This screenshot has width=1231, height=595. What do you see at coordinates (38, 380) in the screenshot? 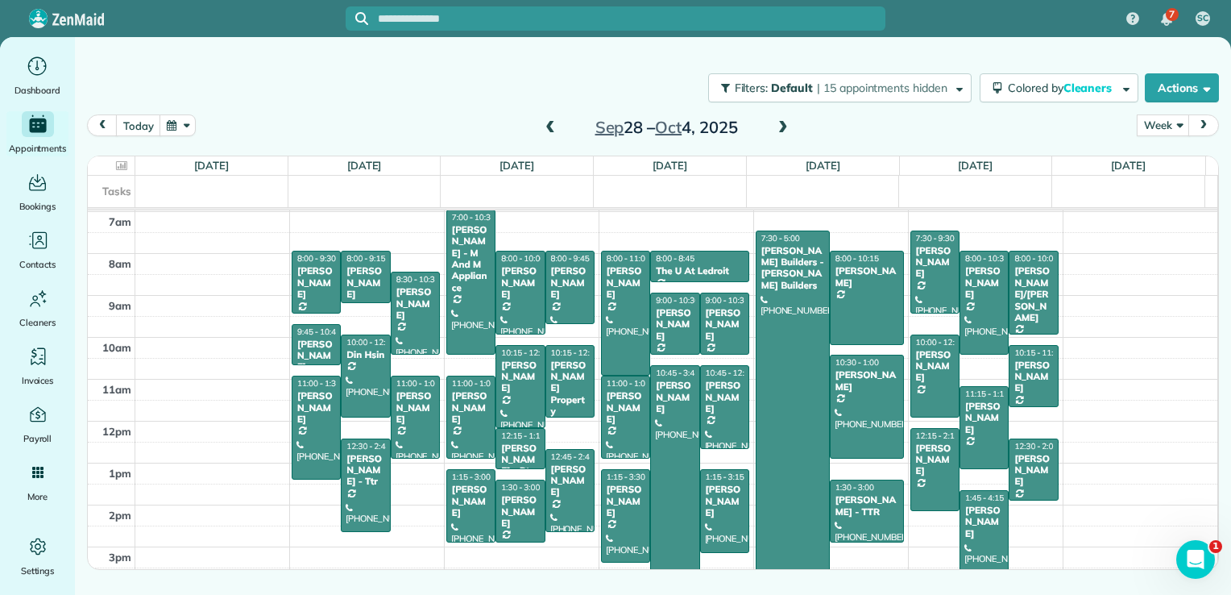
I see `span: Invoices` at bounding box center [38, 380].